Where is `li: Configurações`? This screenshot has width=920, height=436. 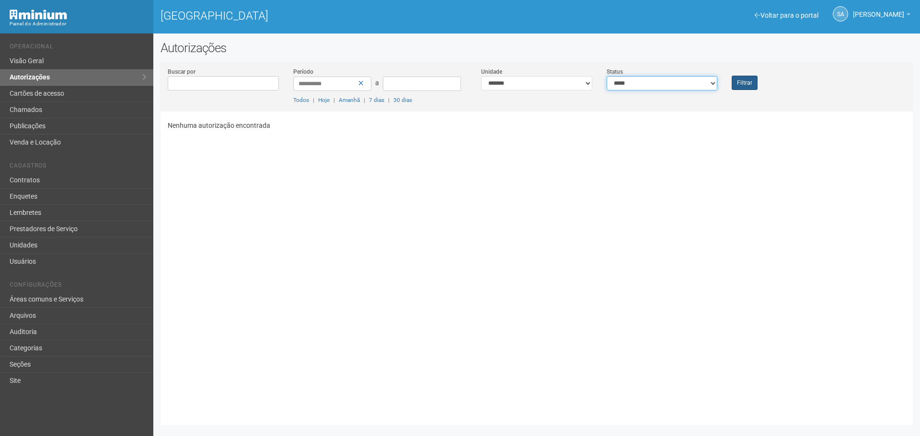
li: Configurações is located at coordinates (78, 286).